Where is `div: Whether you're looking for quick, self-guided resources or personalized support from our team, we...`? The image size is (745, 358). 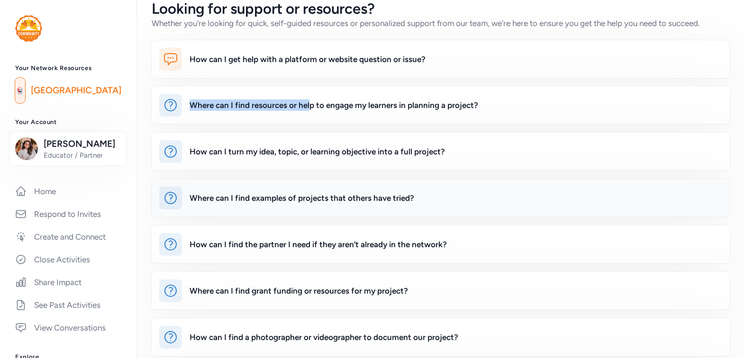 div: Whether you're looking for quick, self-guided resources or personalized support from our team, we... is located at coordinates (426, 23).